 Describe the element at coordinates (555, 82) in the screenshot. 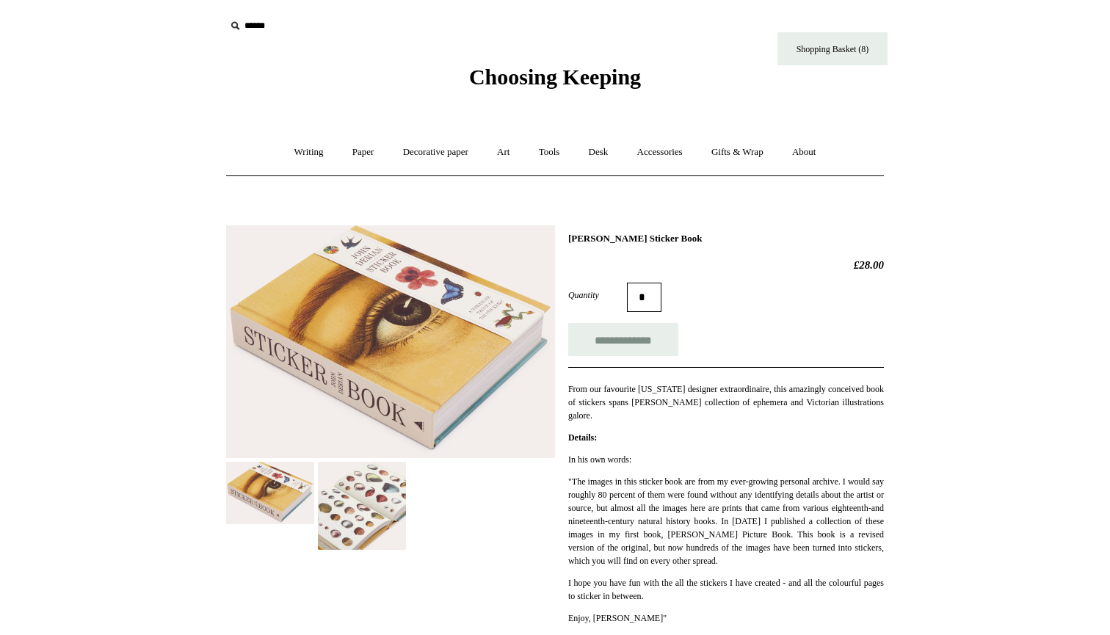

I see `a: Choosing Keeping` at that location.